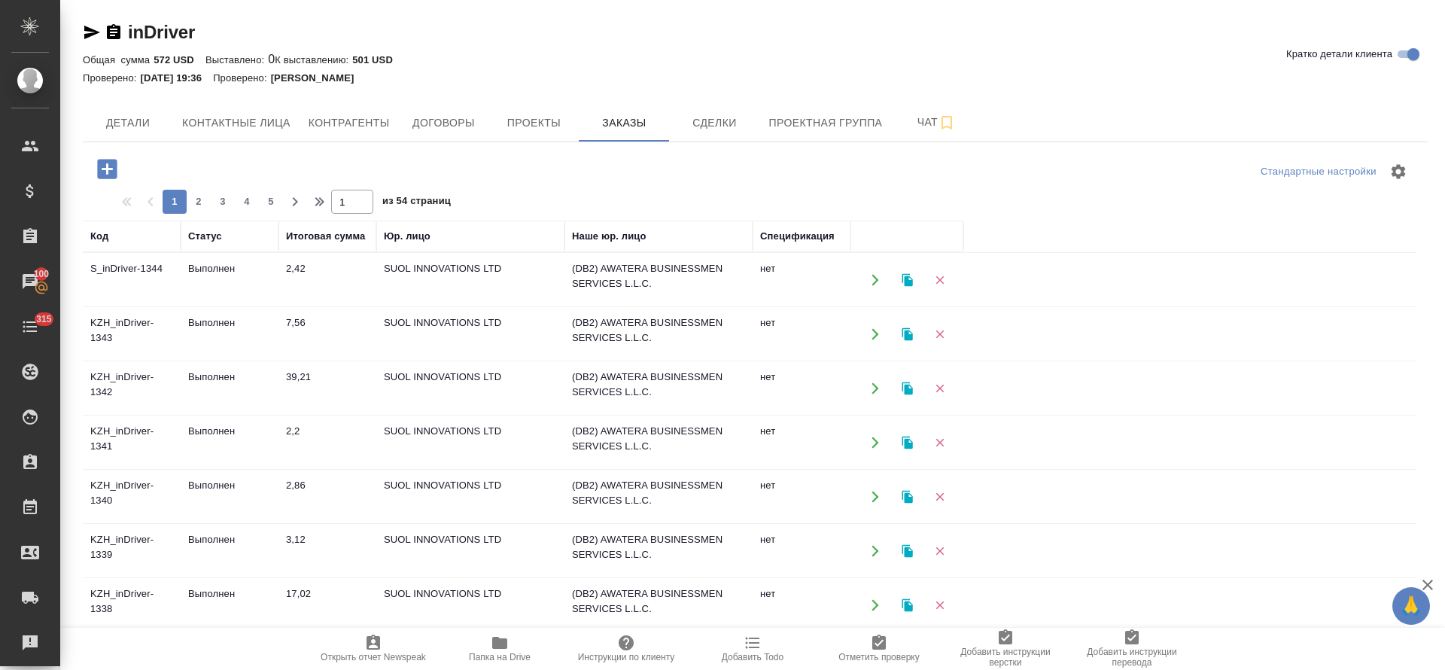 Image resolution: width=1445 pixels, height=670 pixels. I want to click on a: 100, so click(30, 282).